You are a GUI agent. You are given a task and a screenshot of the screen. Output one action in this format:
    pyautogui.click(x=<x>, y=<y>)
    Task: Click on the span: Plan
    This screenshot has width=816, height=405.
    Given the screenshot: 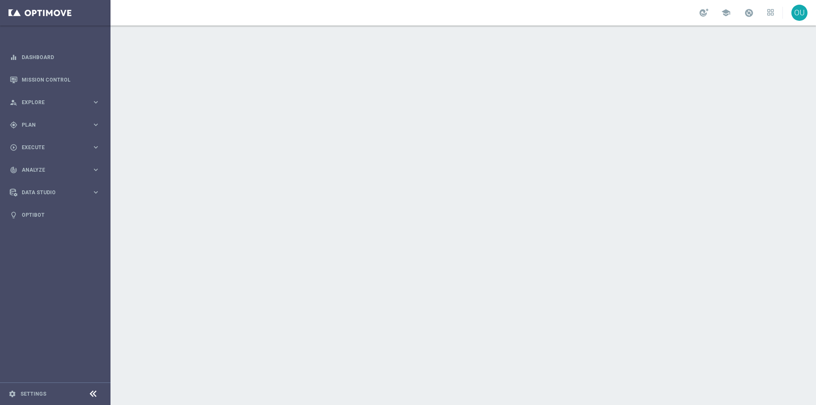 What is the action you would take?
    pyautogui.click(x=56, y=125)
    